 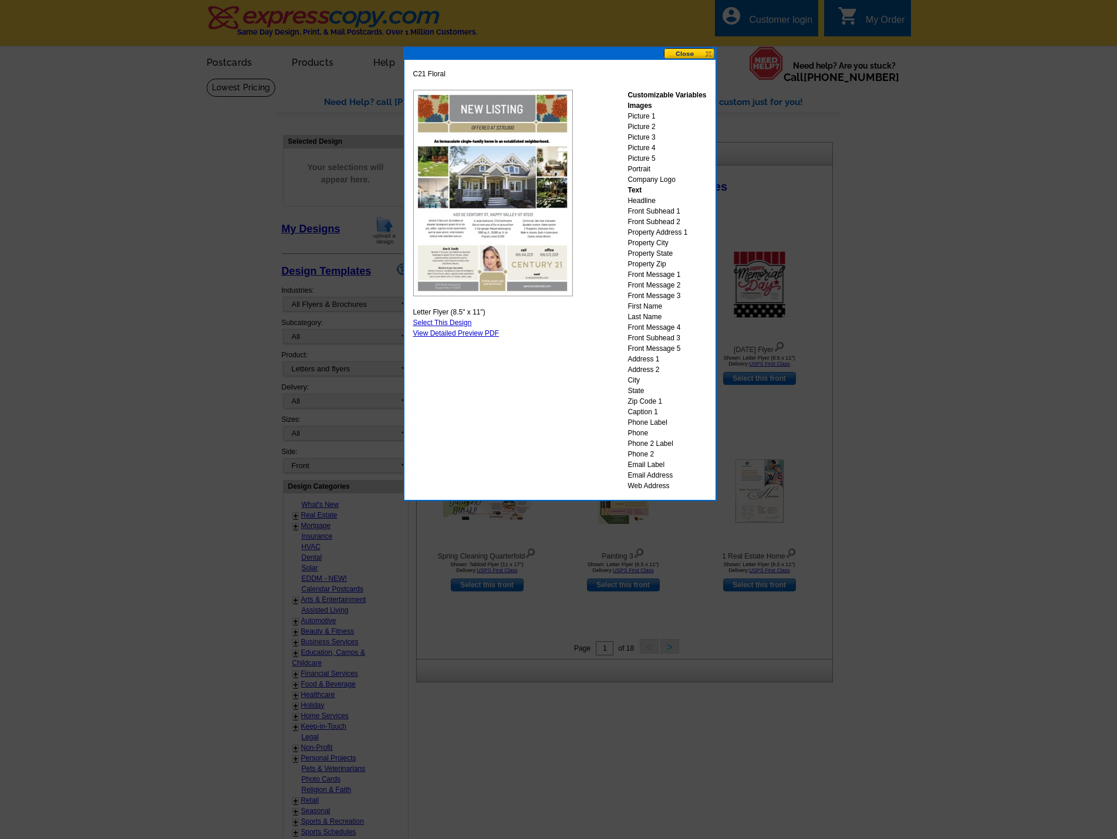 What do you see at coordinates (635, 190) in the screenshot?
I see `strong: Text` at bounding box center [635, 190].